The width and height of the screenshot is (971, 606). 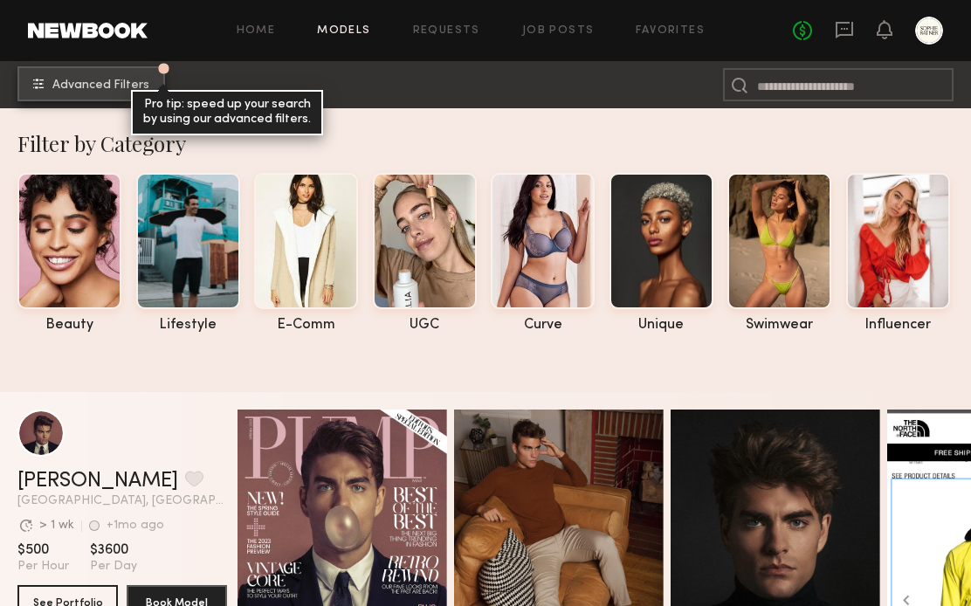 What do you see at coordinates (43, 550) in the screenshot?
I see `span: $500` at bounding box center [43, 550].